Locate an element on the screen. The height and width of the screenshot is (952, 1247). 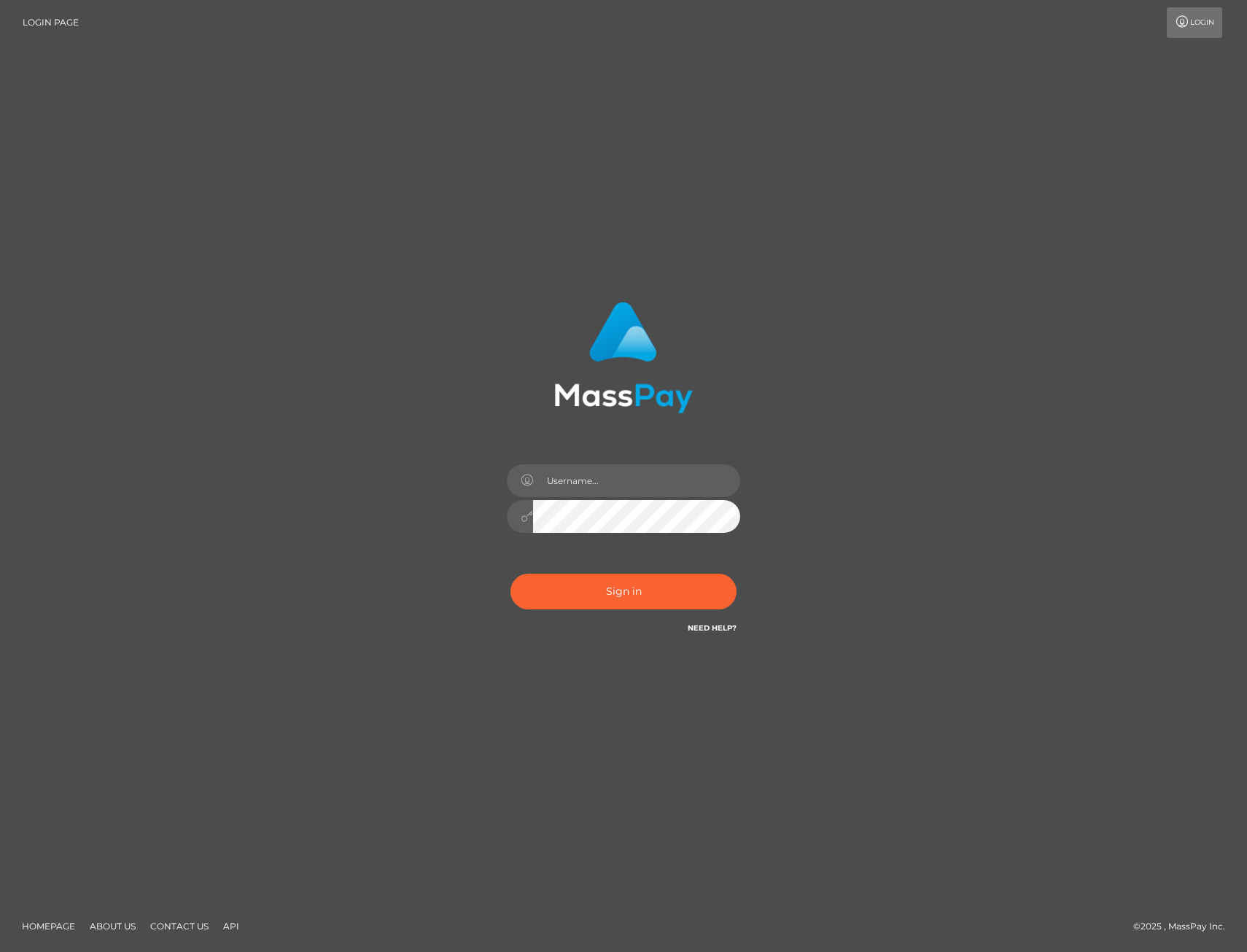
a: Need Help? is located at coordinates (711, 628).